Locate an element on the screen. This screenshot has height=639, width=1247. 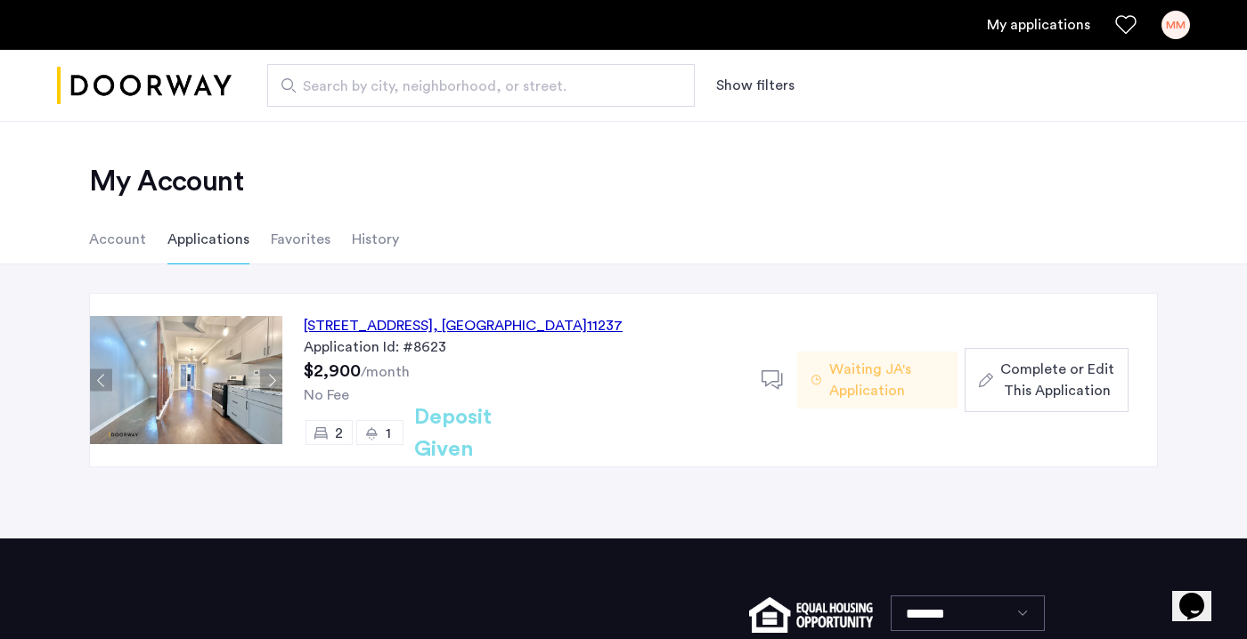
li: Applications is located at coordinates (208, 240).